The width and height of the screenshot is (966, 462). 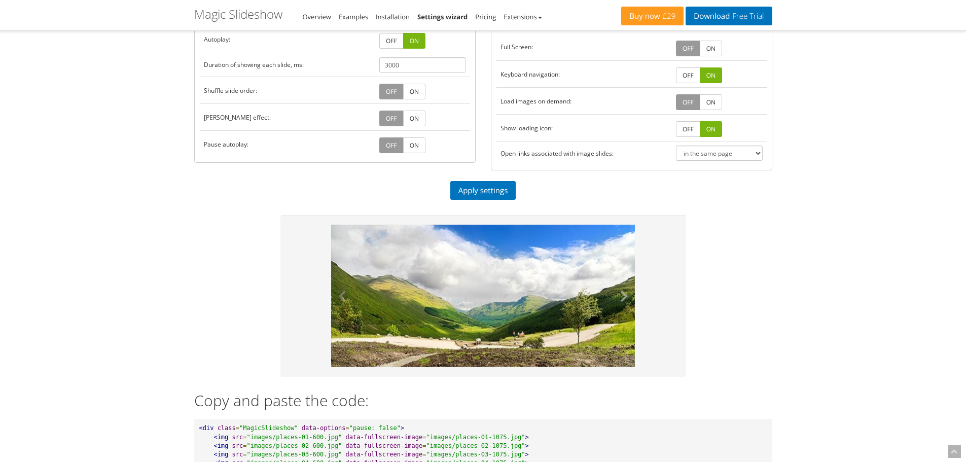 What do you see at coordinates (476, 437) in the screenshot?
I see `span: "images/places-01-1075.jpg"` at bounding box center [476, 437].